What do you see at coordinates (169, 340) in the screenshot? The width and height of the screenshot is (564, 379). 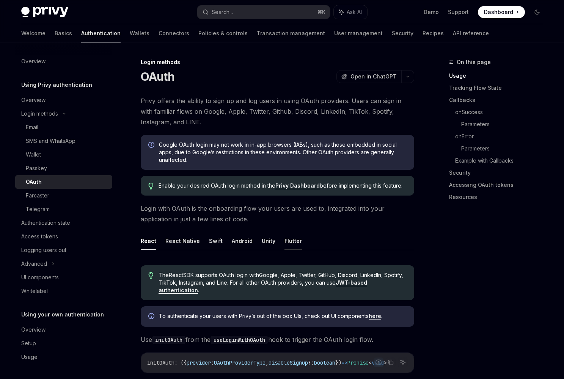 I see `code: initOAuth` at bounding box center [169, 340].